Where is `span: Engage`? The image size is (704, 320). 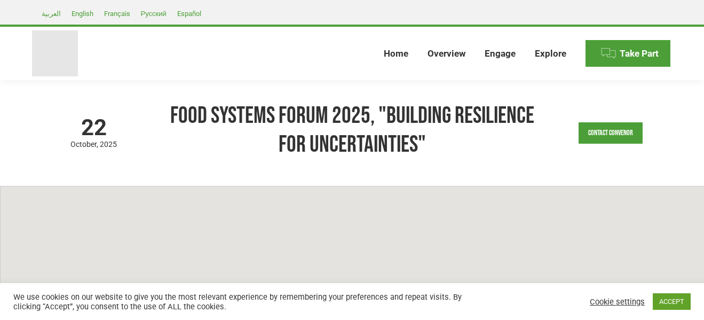 span: Engage is located at coordinates (500, 53).